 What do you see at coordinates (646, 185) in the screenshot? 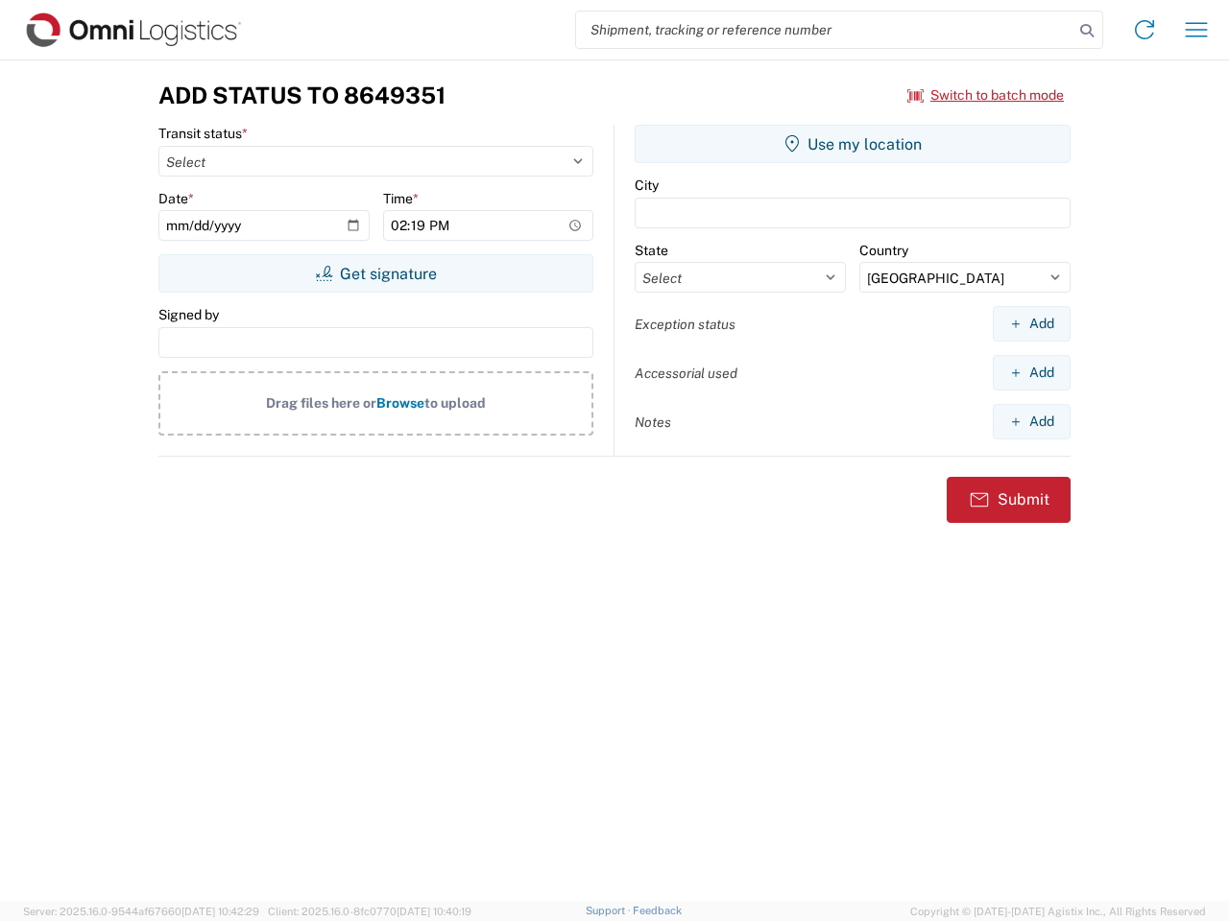
I see `label: City` at bounding box center [646, 185].